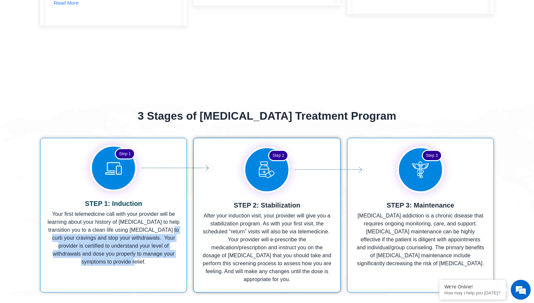  I want to click on textarea: Type your message and hit 'Enter', so click(65, 193).